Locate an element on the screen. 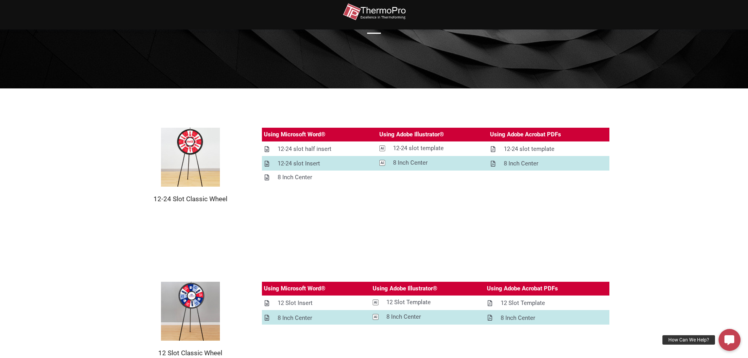  img: thermopro-logo-non-iso is located at coordinates (374, 12).